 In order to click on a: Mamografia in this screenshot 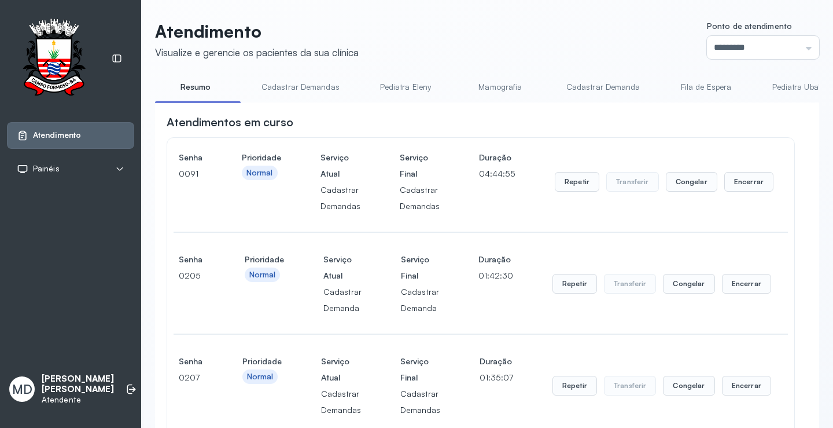, I will do `click(501, 87)`.